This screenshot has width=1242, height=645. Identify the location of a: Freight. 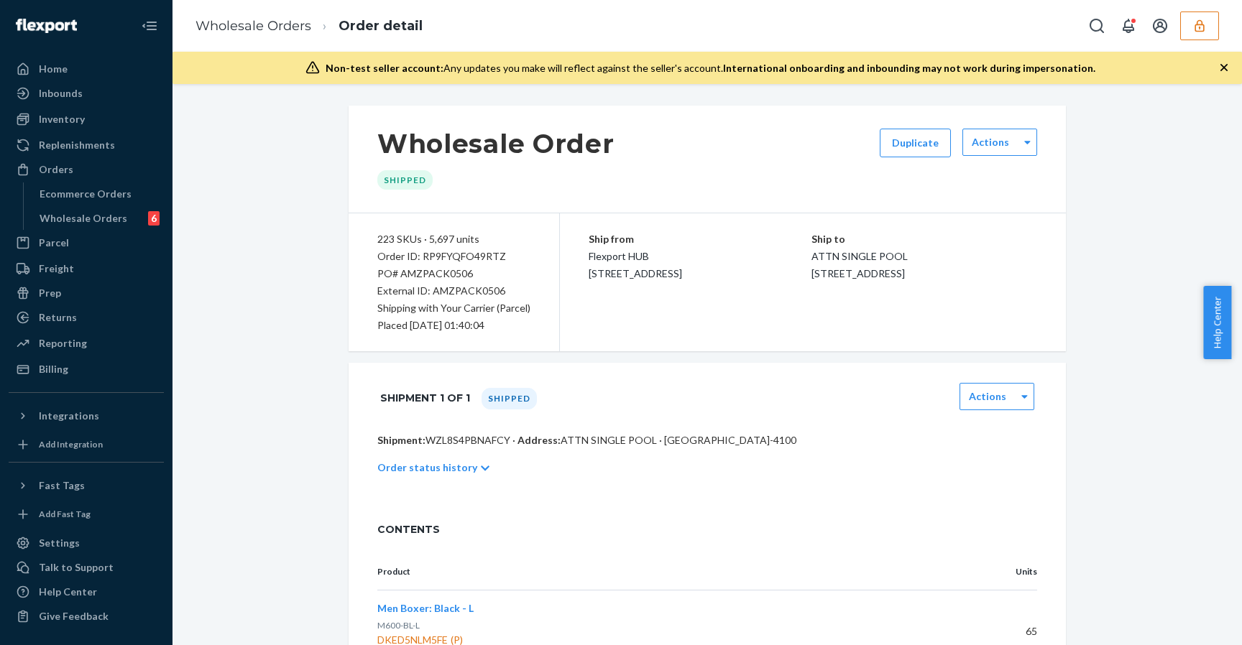
(86, 269).